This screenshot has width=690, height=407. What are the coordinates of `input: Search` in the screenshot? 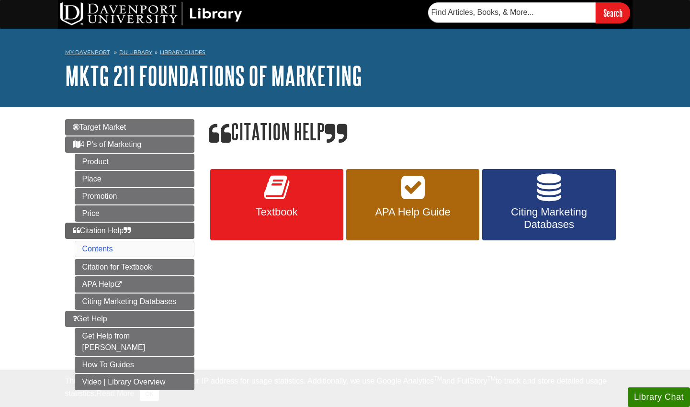 It's located at (613, 12).